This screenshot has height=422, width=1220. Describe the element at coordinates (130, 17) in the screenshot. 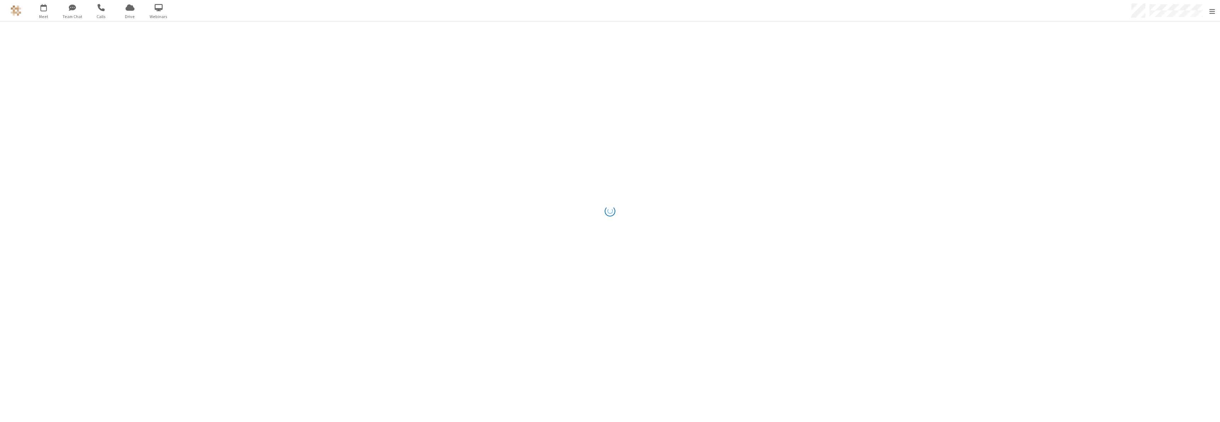

I see `span: Drive` at that location.